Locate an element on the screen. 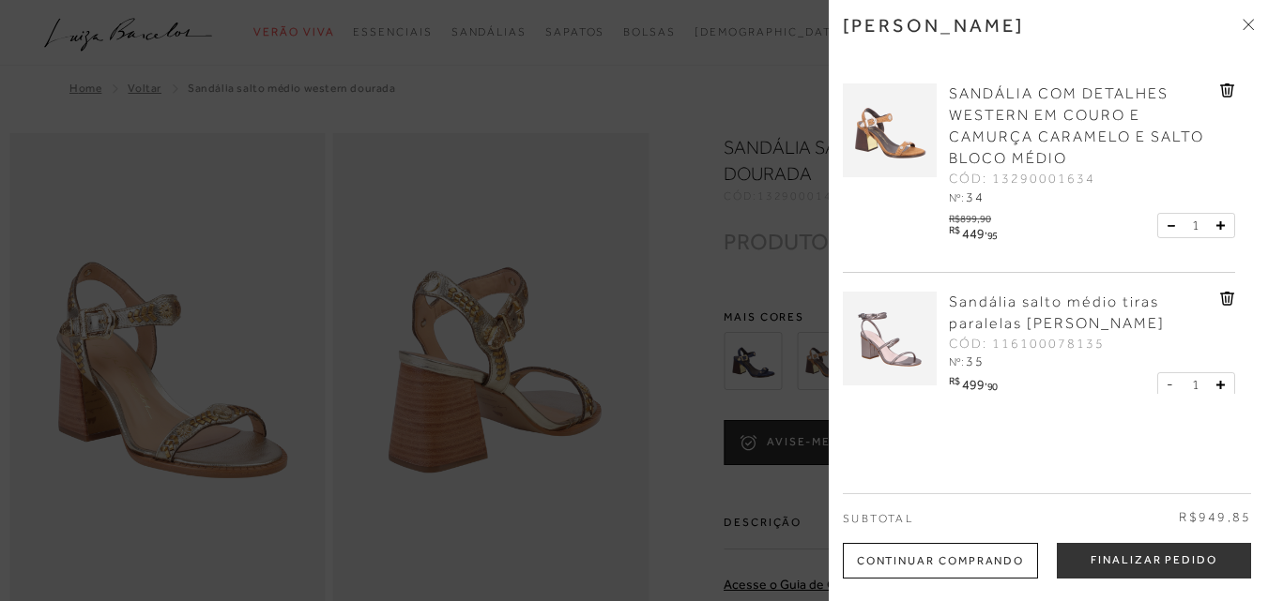  span: 90 is located at coordinates (992, 387).